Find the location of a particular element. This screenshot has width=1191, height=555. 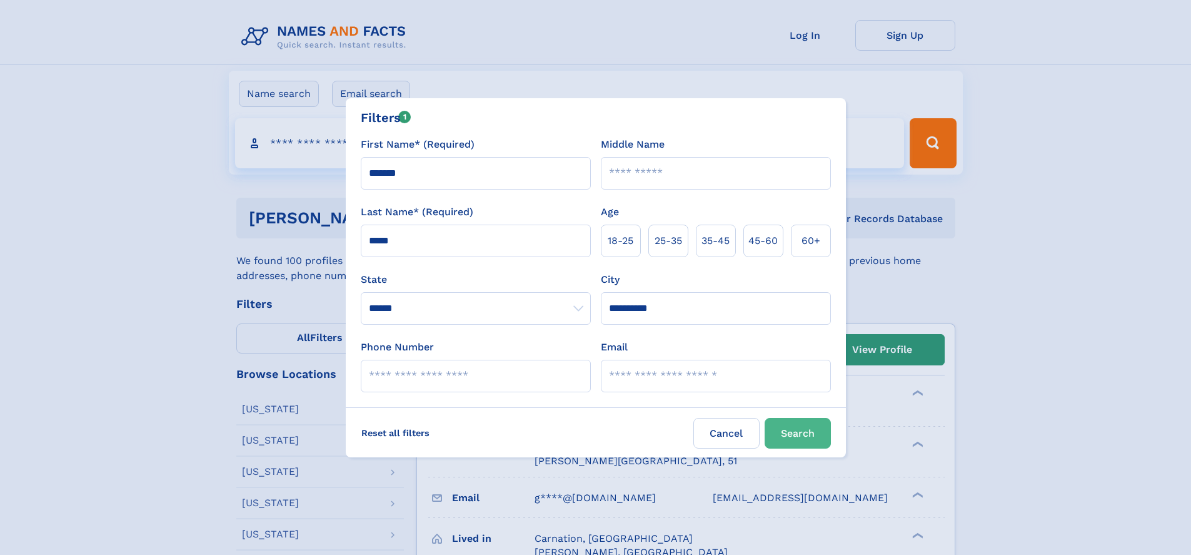

span: 45‑60 is located at coordinates (763, 241).